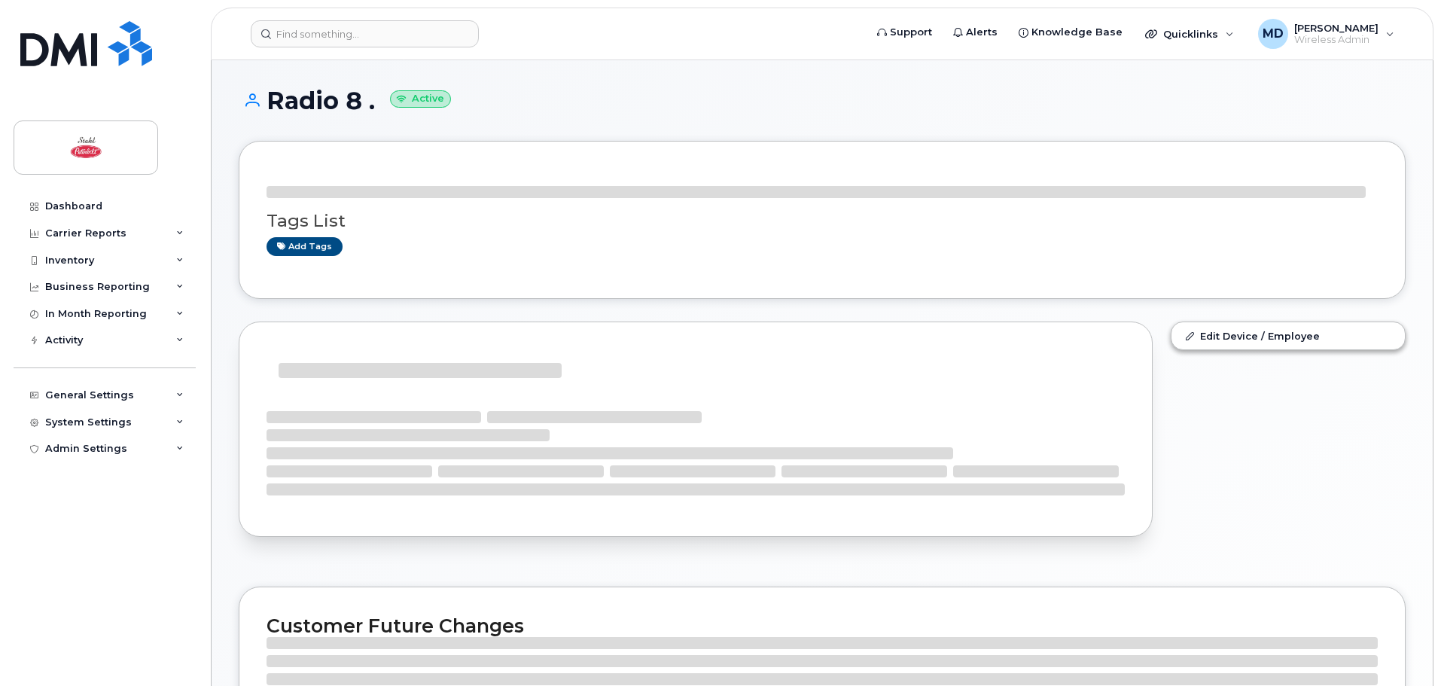 Image resolution: width=1441 pixels, height=686 pixels. Describe the element at coordinates (822, 221) in the screenshot. I see `h3: Tags List` at that location.